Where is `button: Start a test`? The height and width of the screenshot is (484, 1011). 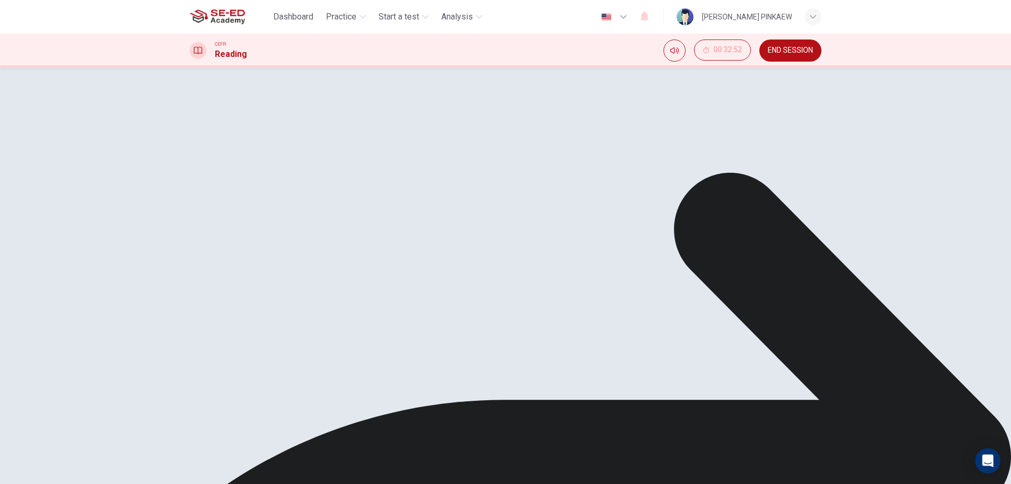
button: Start a test is located at coordinates (403, 17).